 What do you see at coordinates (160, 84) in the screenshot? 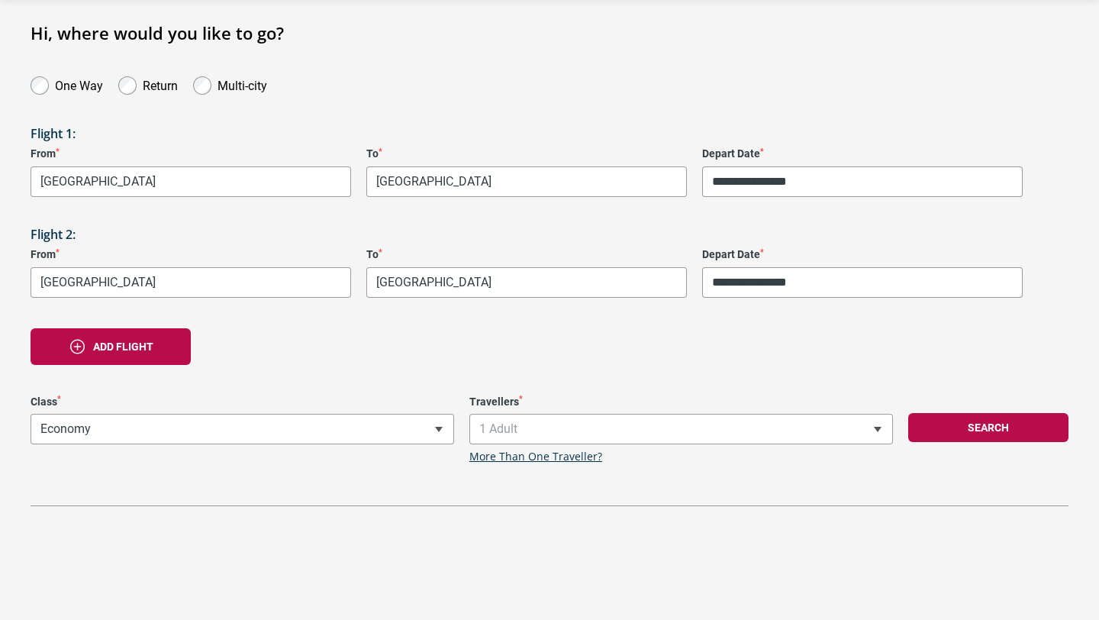
I see `label: Return` at bounding box center [160, 84].